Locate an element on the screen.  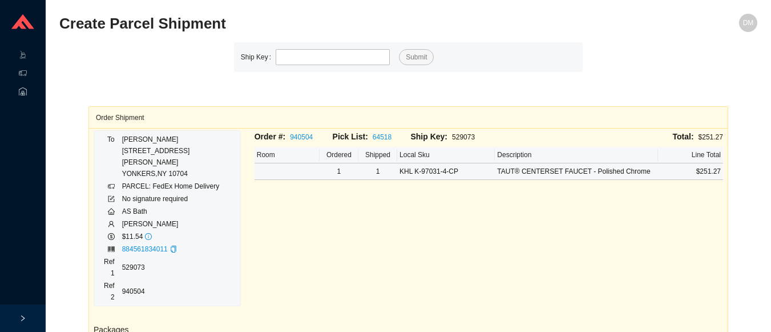
span: user is located at coordinates (111, 224).